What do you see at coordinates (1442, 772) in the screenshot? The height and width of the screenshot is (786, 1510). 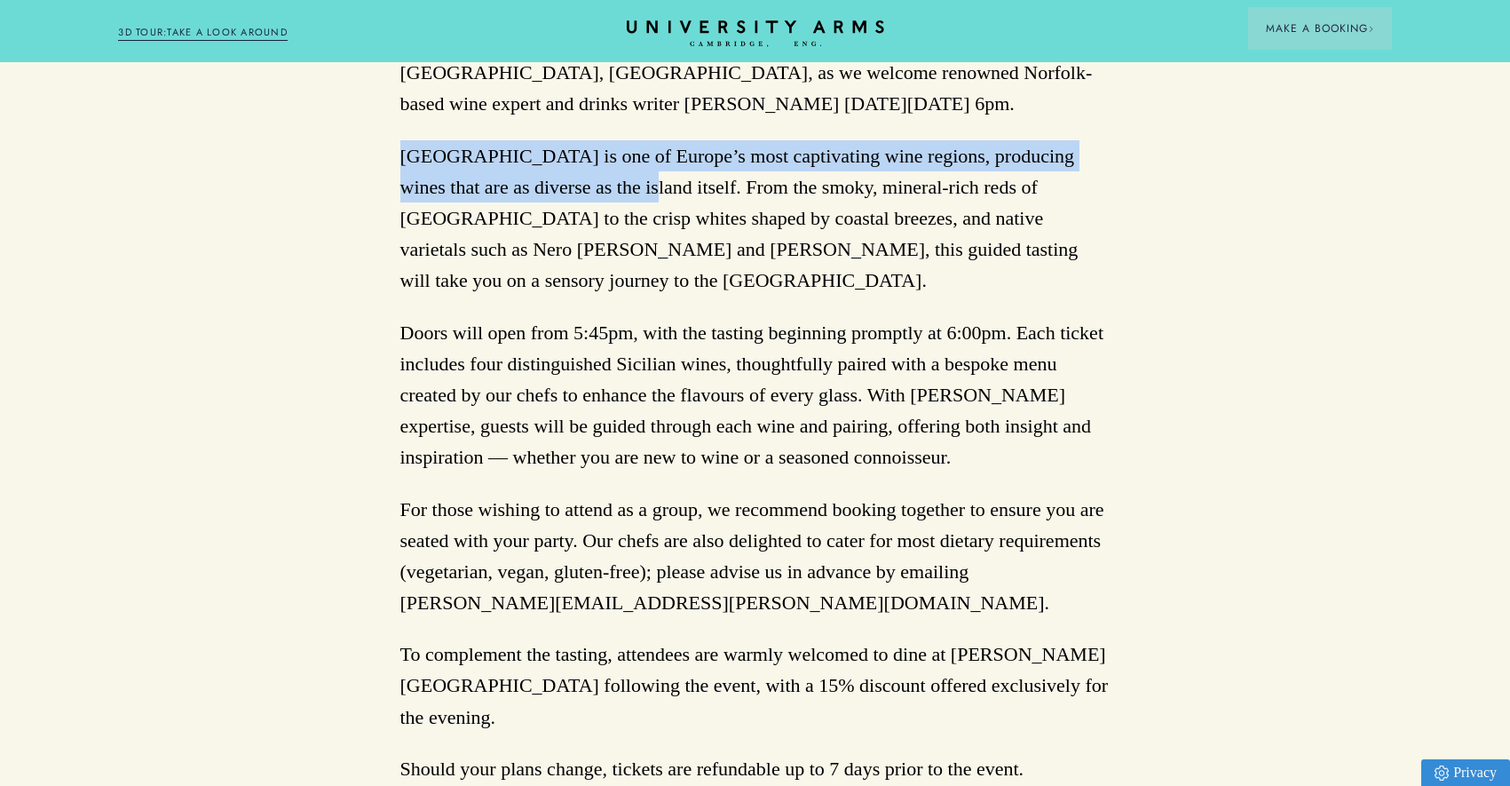 I see `img: Privacy` at bounding box center [1442, 772].